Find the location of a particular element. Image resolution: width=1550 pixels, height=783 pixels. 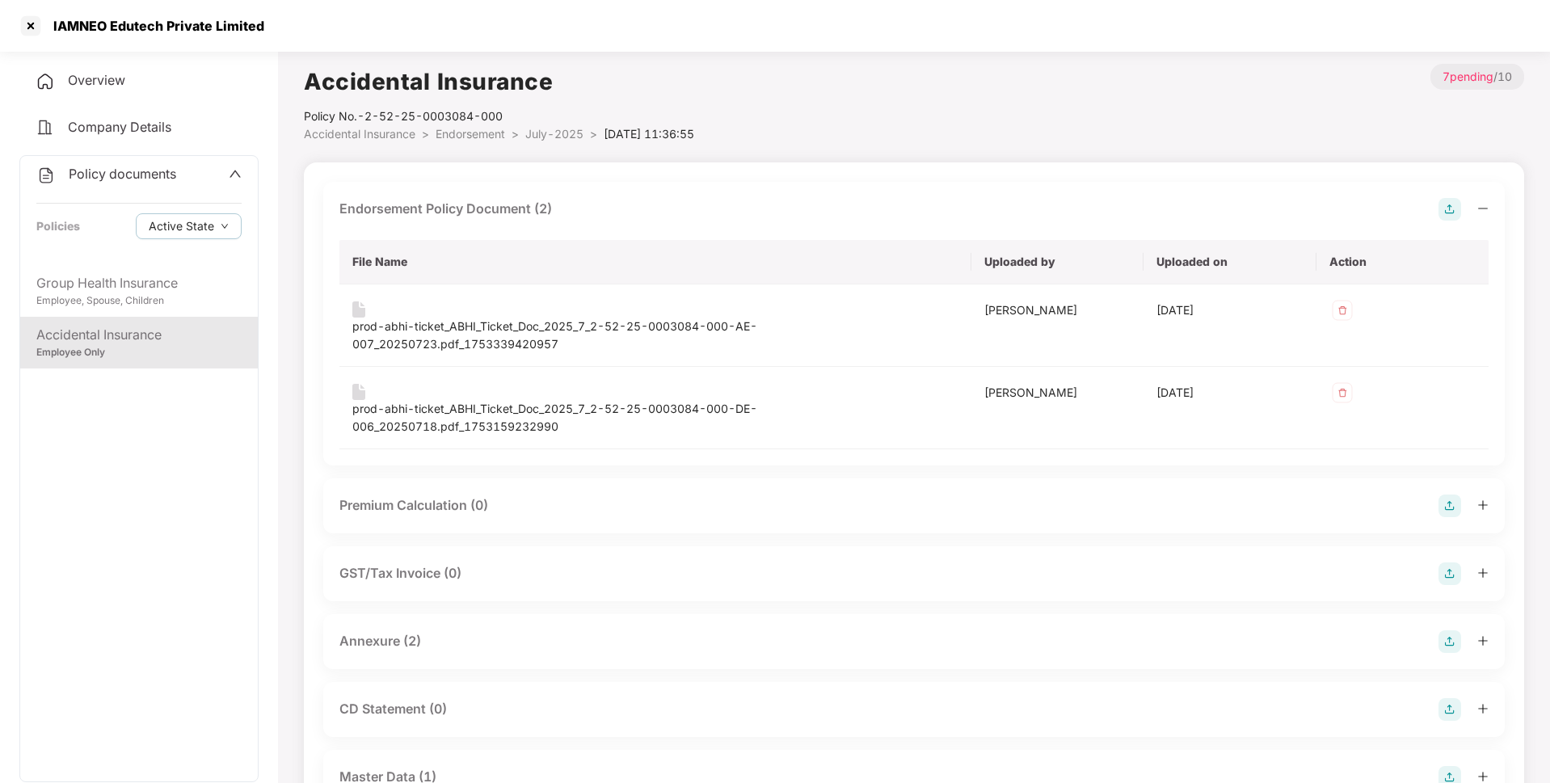

div: GST/Tax Invoice (0) is located at coordinates (400, 573).